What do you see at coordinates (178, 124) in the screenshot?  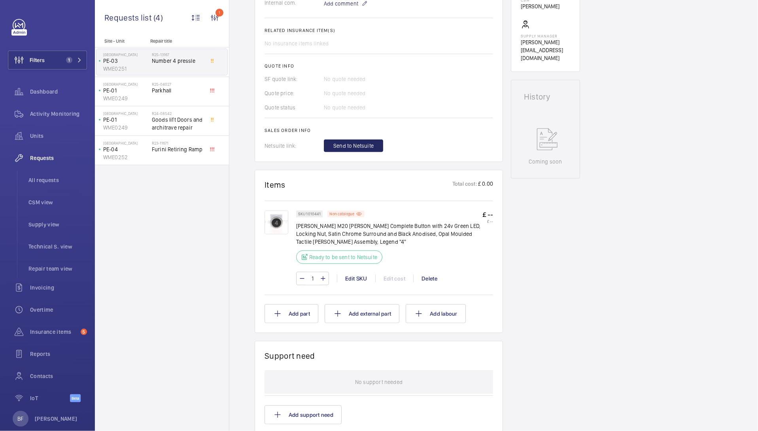 I see `span: Goods lift Doors and architrave repair` at bounding box center [178, 124].